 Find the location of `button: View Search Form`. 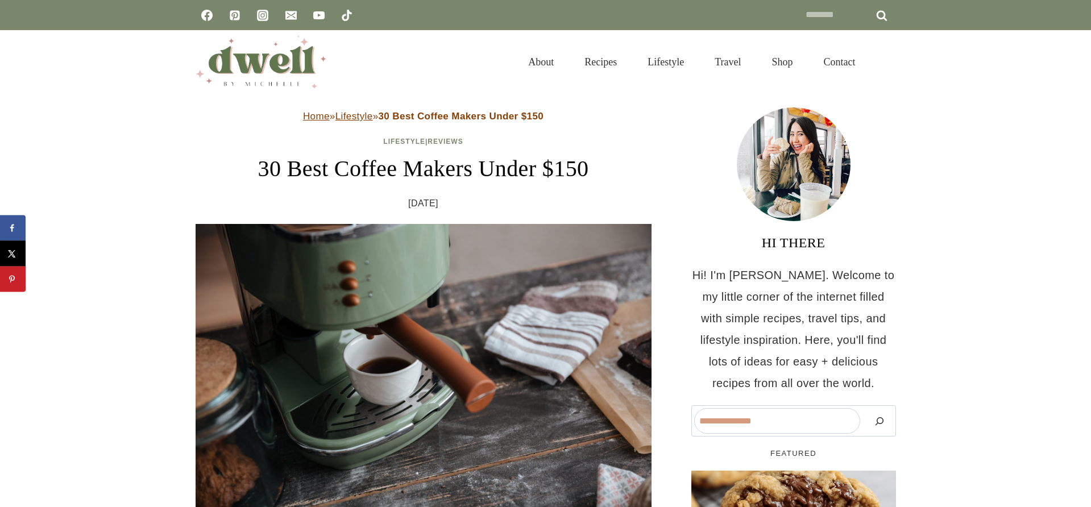

button: View Search Form is located at coordinates (887, 62).